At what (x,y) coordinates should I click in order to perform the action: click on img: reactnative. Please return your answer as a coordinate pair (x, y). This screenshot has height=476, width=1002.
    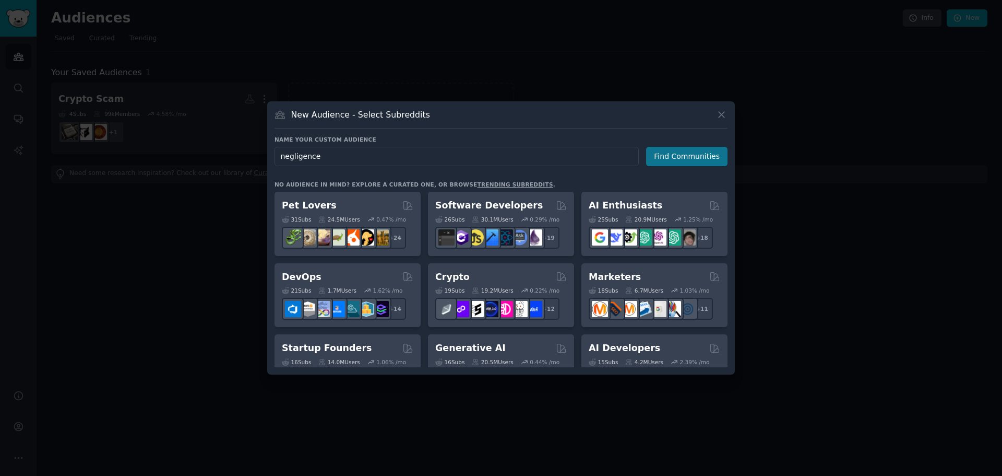
    Looking at the image, I should click on (505, 237).